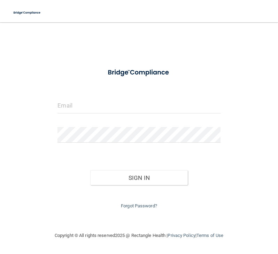 The width and height of the screenshot is (278, 254). I want to click on a: Privacy Policy, so click(181, 235).